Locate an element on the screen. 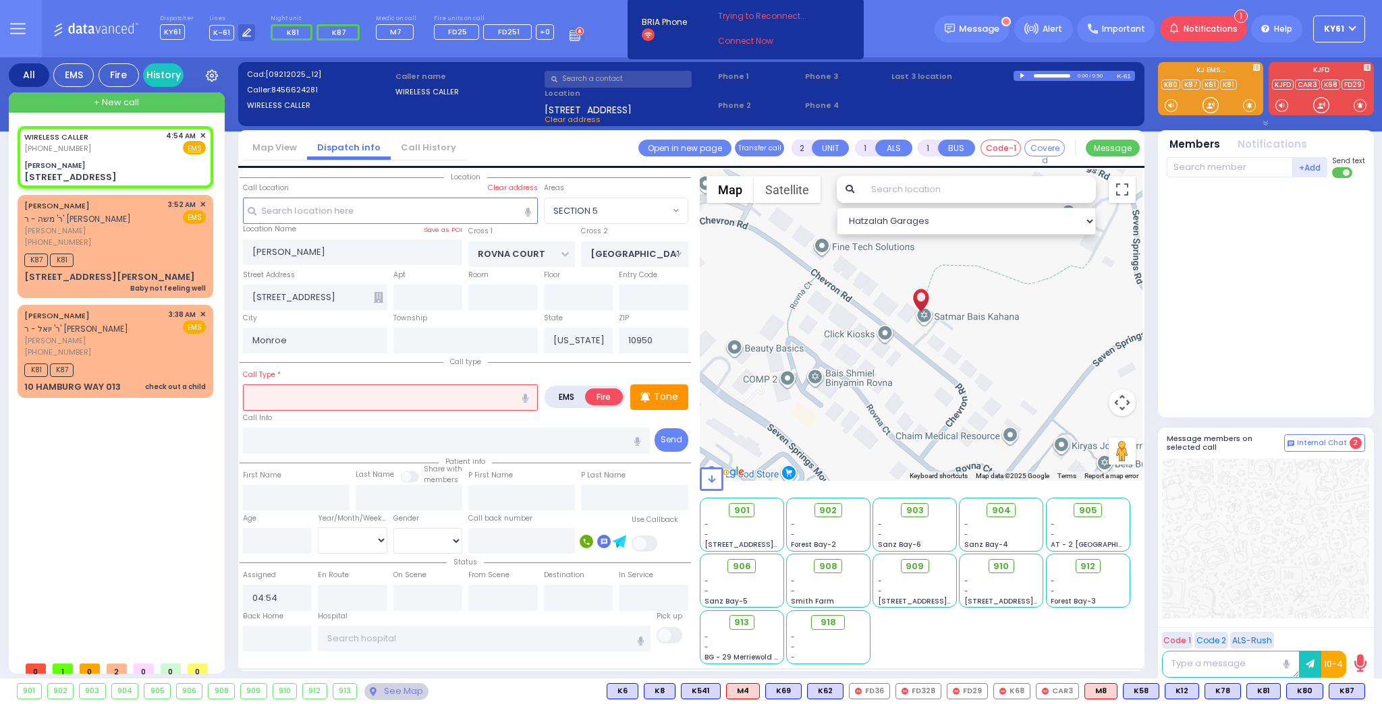 This screenshot has height=704, width=1382. img: Google is located at coordinates (725, 472).